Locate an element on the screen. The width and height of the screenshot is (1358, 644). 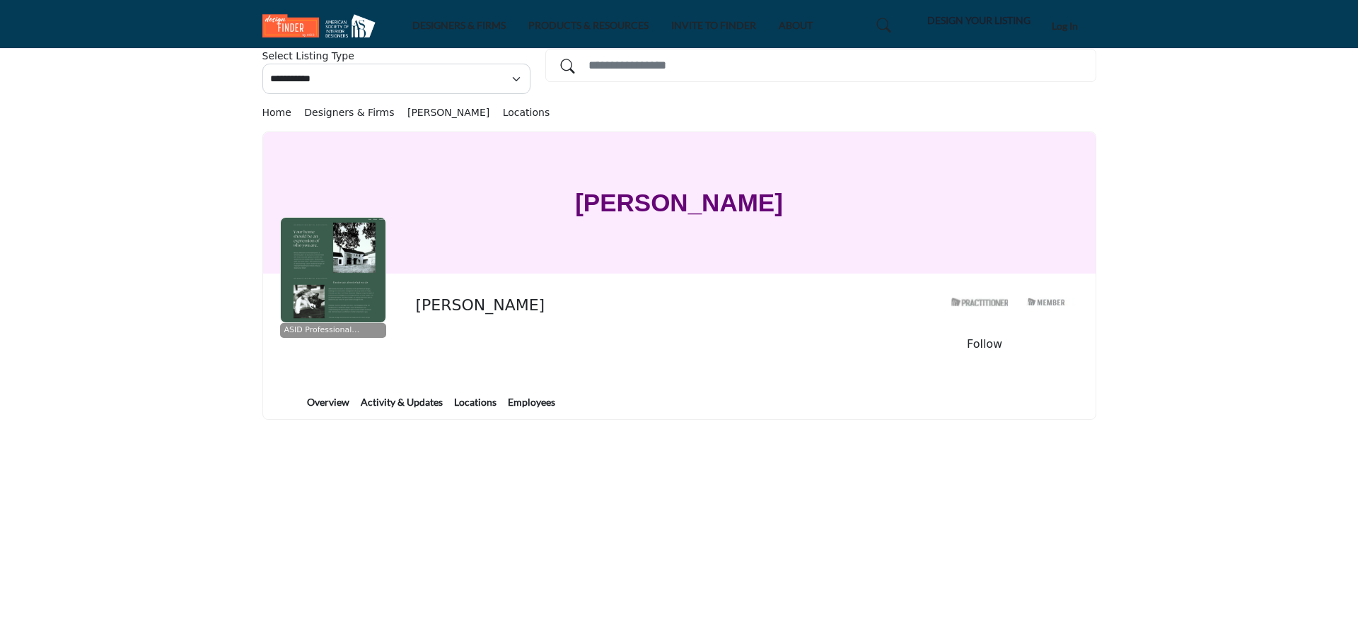
h5: DESIGN YOUR LISTING is located at coordinates (979, 21).